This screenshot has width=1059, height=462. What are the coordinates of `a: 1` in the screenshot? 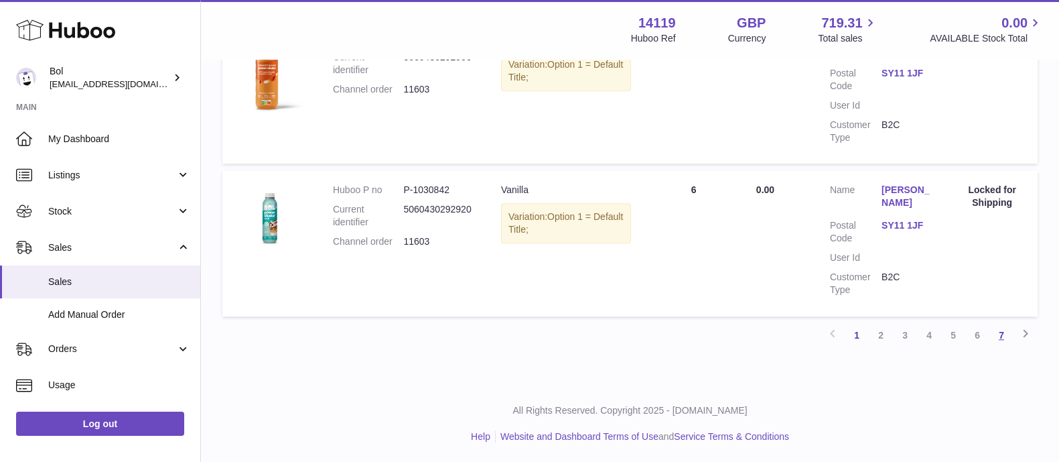 It's located at (857, 335).